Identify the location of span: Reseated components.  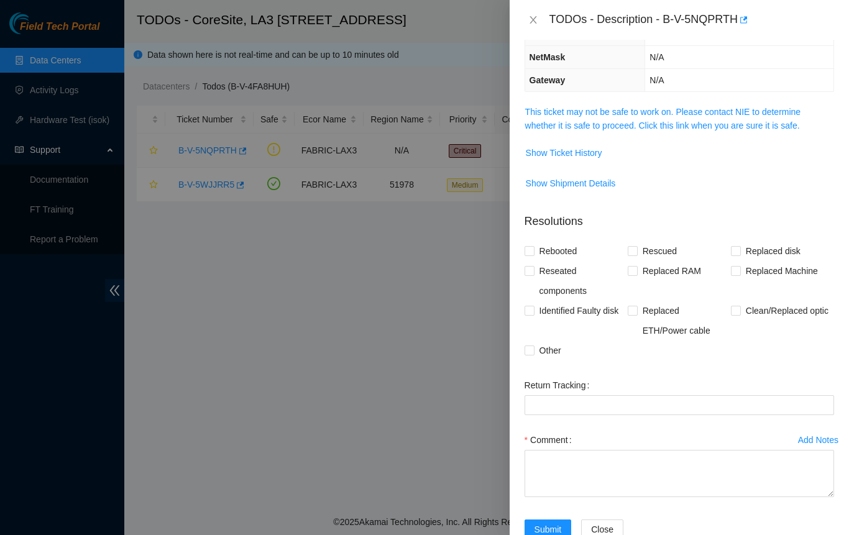
(581, 281).